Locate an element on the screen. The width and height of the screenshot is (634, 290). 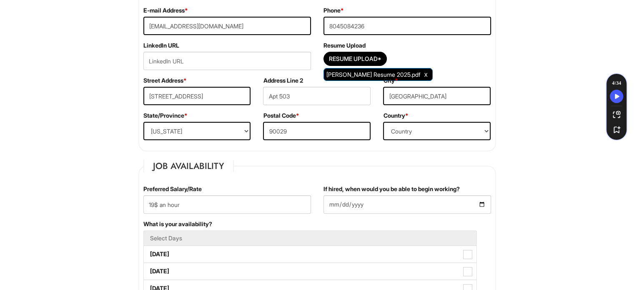
label: Postal Code is located at coordinates (281, 116).